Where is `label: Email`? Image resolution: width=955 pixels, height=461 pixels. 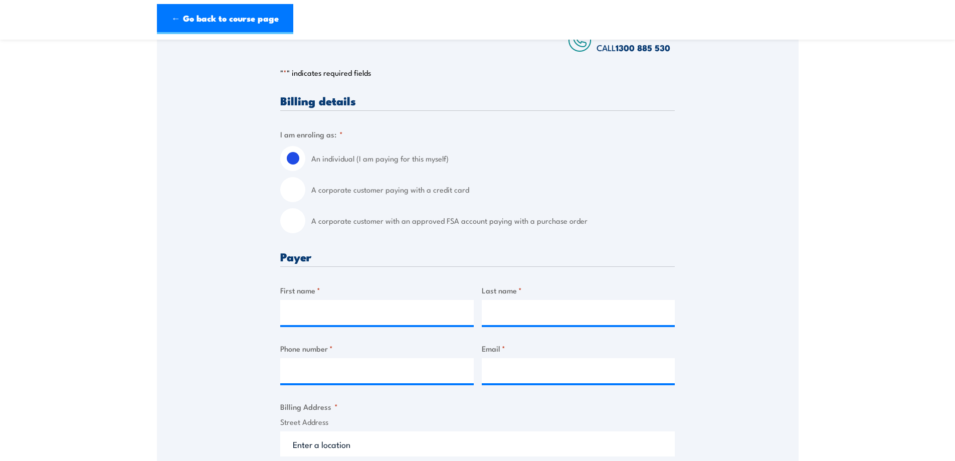
label: Email is located at coordinates (579, 348).